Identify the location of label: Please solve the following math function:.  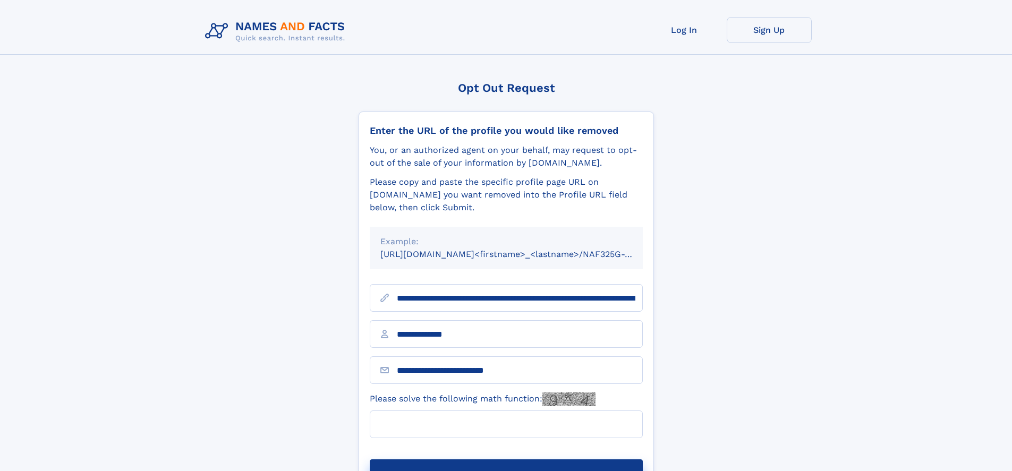
(482, 400).